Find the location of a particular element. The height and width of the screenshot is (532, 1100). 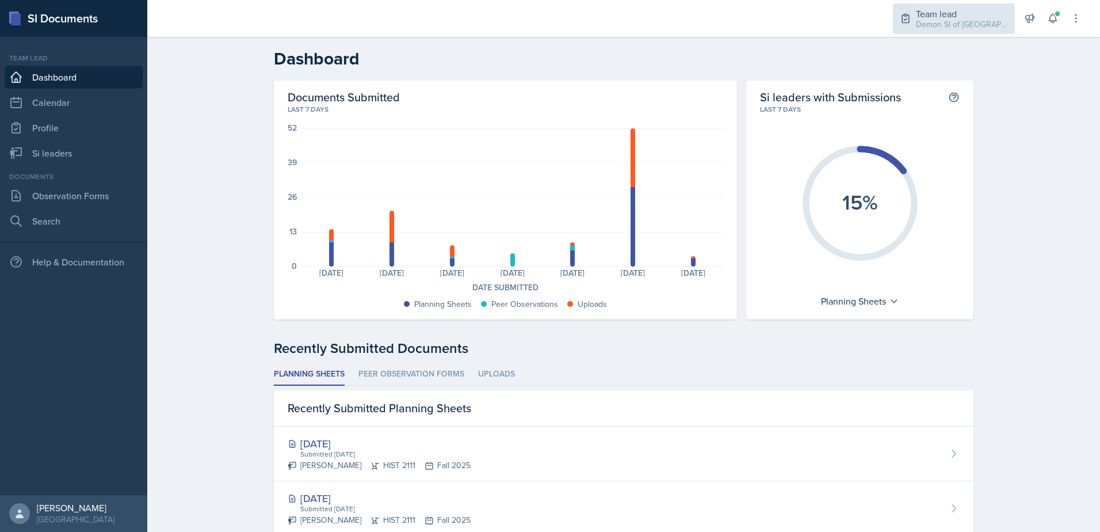

div: 52 is located at coordinates (292, 128).